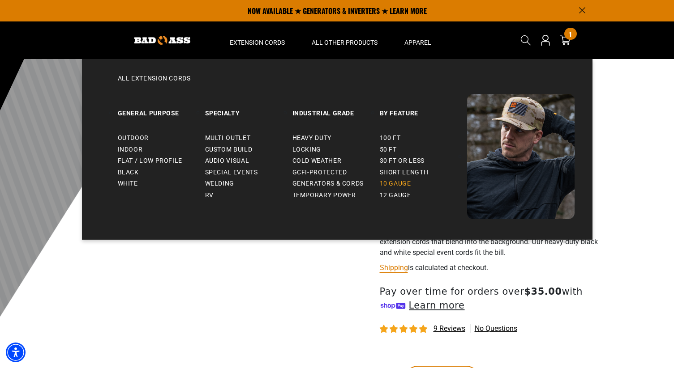 This screenshot has height=368, width=674. What do you see at coordinates (388, 150) in the screenshot?
I see `span: 50 ft` at bounding box center [388, 150].